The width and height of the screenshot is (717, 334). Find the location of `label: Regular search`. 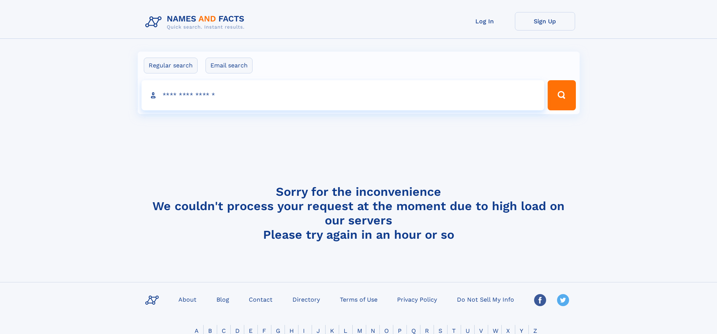

label: Regular search is located at coordinates (170, 65).